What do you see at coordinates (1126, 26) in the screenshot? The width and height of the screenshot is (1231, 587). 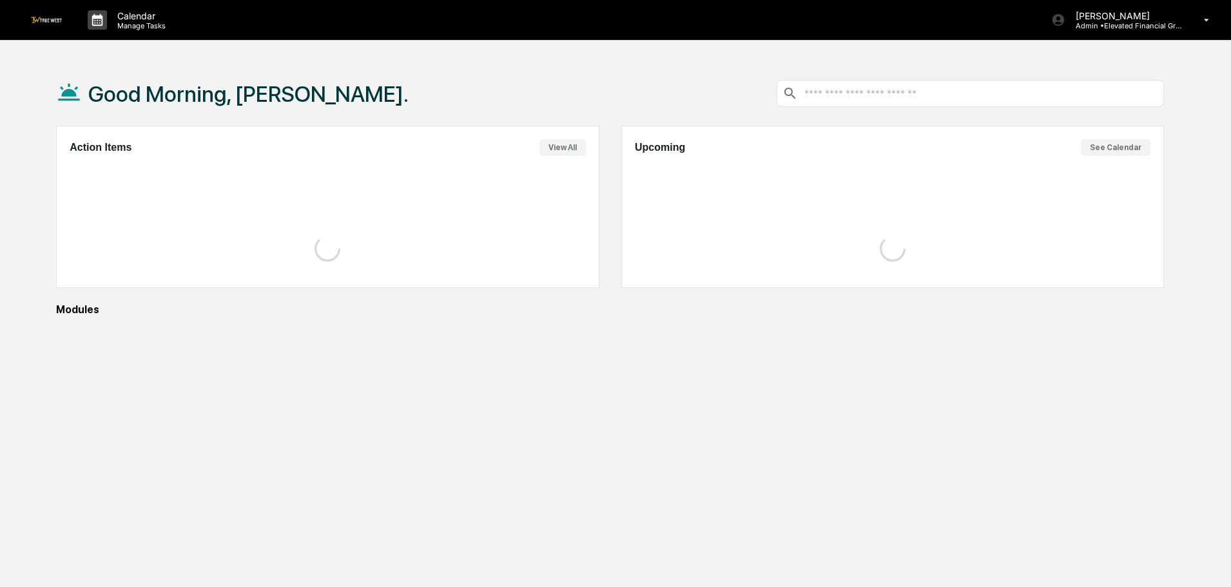 I see `p: Admin • Elevated Financial Group` at bounding box center [1126, 26].